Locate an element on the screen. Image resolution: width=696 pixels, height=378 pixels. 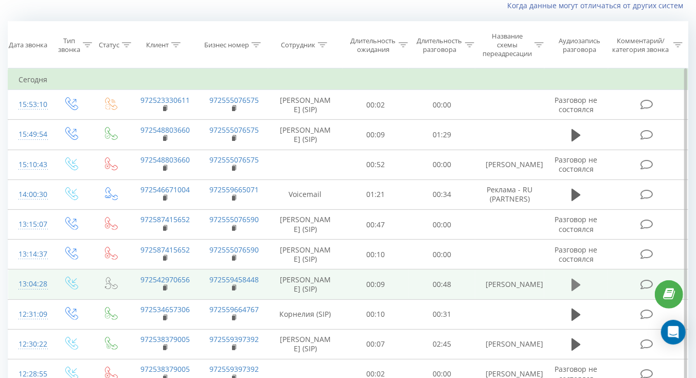
div: Аудиозапись разговора is located at coordinates (580, 45).